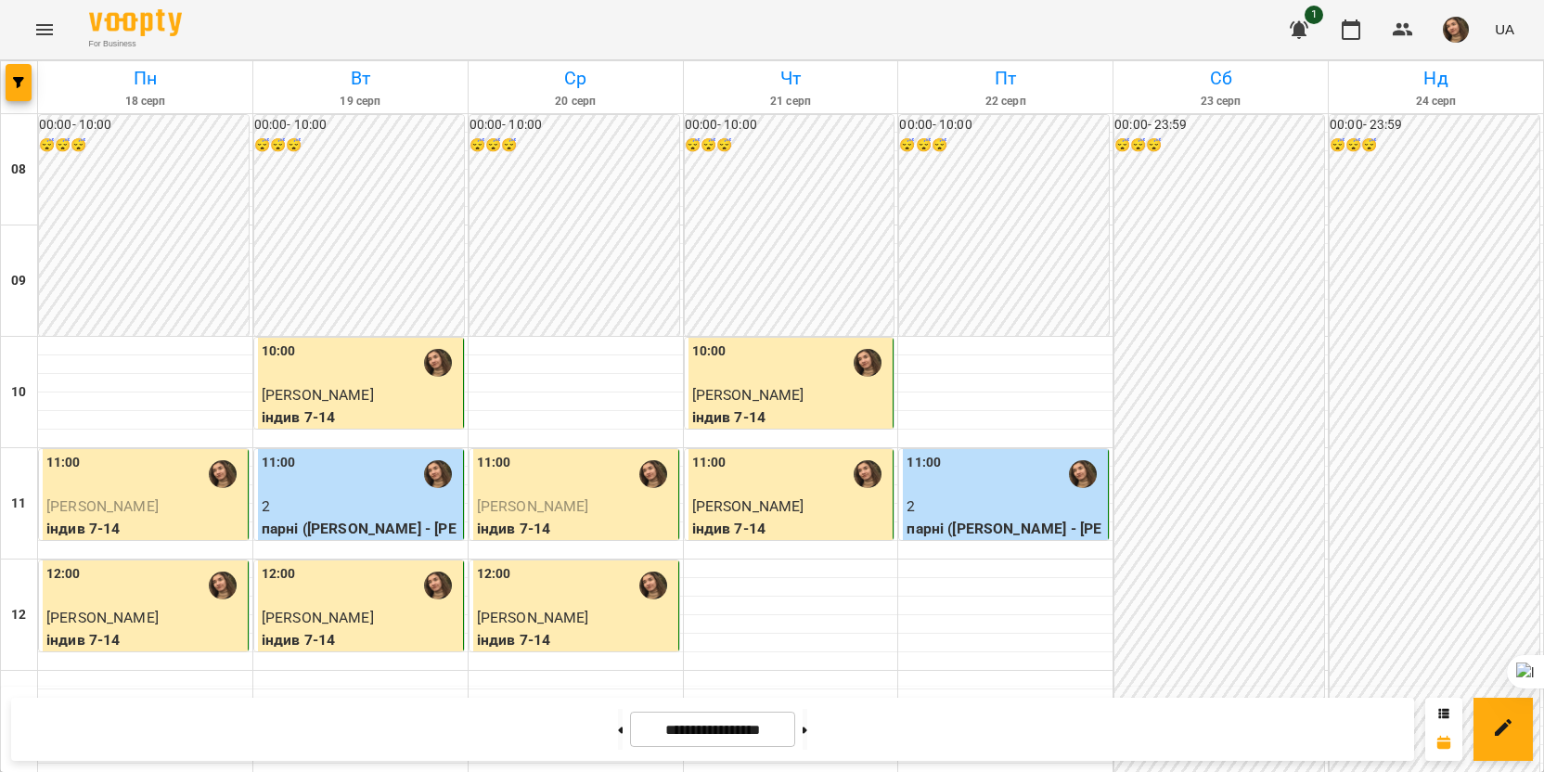 The image size is (1544, 772). Describe the element at coordinates (1435, 101) in the screenshot. I see `h6: 24 серп` at that location.